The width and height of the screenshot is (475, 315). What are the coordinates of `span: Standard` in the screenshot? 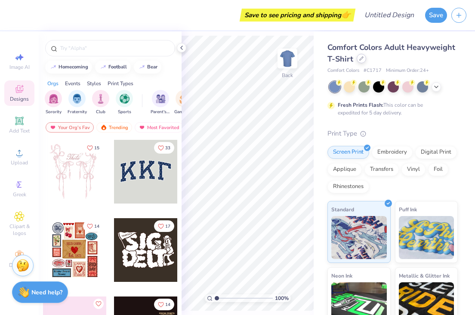 It's located at (343, 209).